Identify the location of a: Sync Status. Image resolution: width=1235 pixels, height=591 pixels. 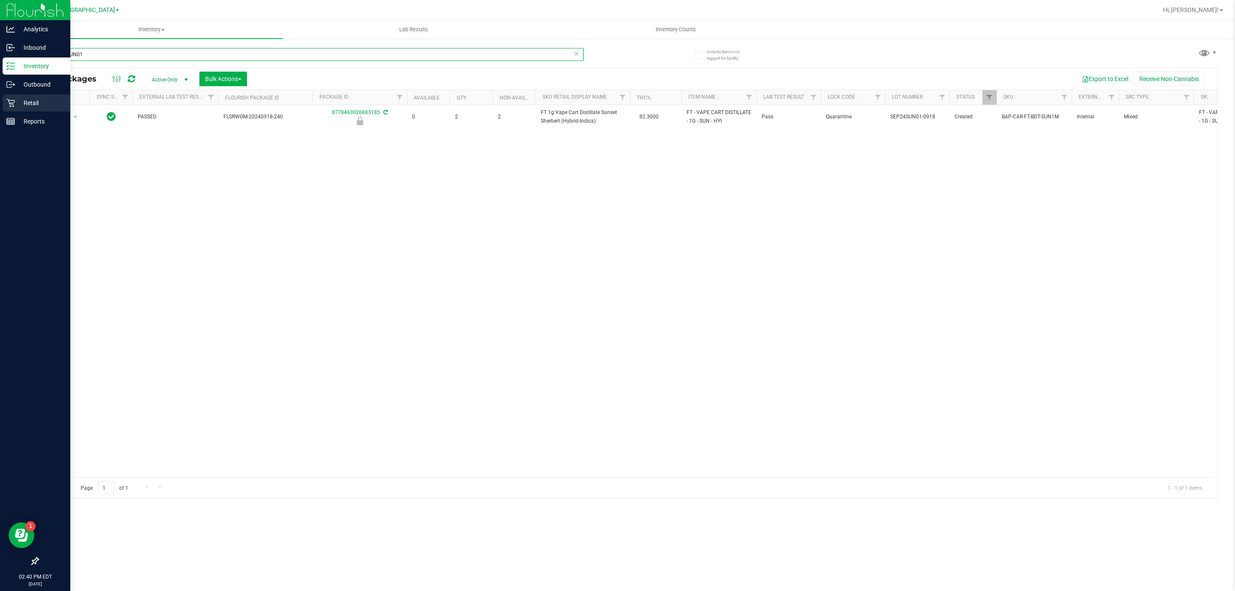
(113, 97).